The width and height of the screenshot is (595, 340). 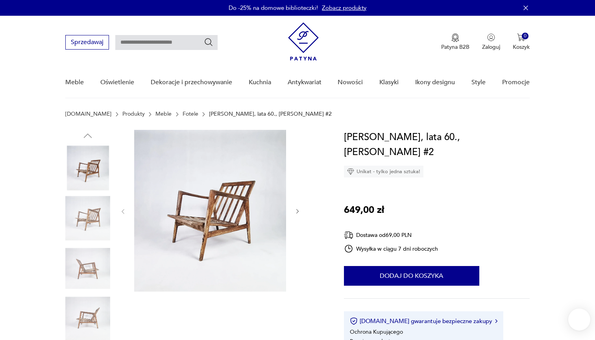 What do you see at coordinates (344, 8) in the screenshot?
I see `a: Zobacz produkty` at bounding box center [344, 8].